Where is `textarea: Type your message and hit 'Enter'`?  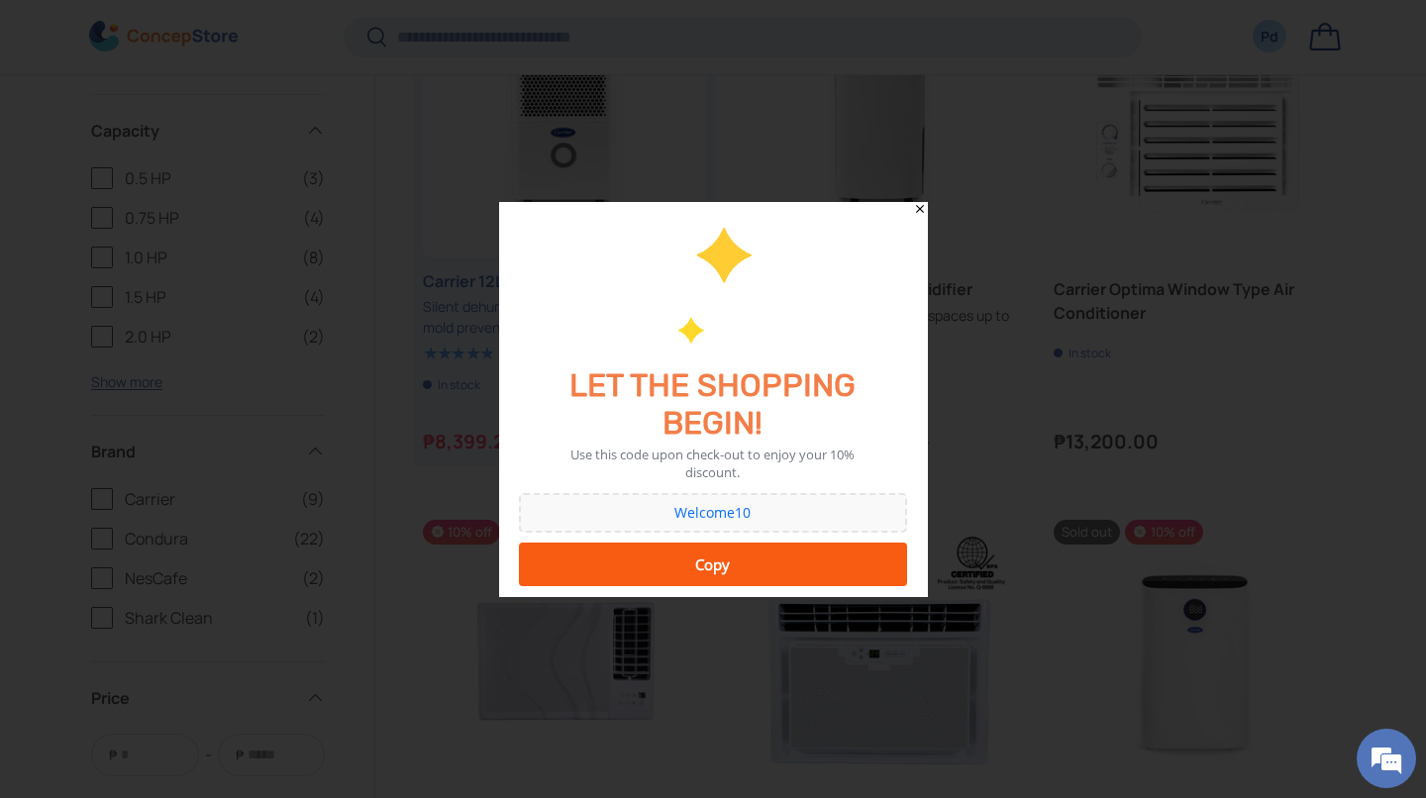 textarea: Type your message and hit 'Enter' is located at coordinates (193, 575).